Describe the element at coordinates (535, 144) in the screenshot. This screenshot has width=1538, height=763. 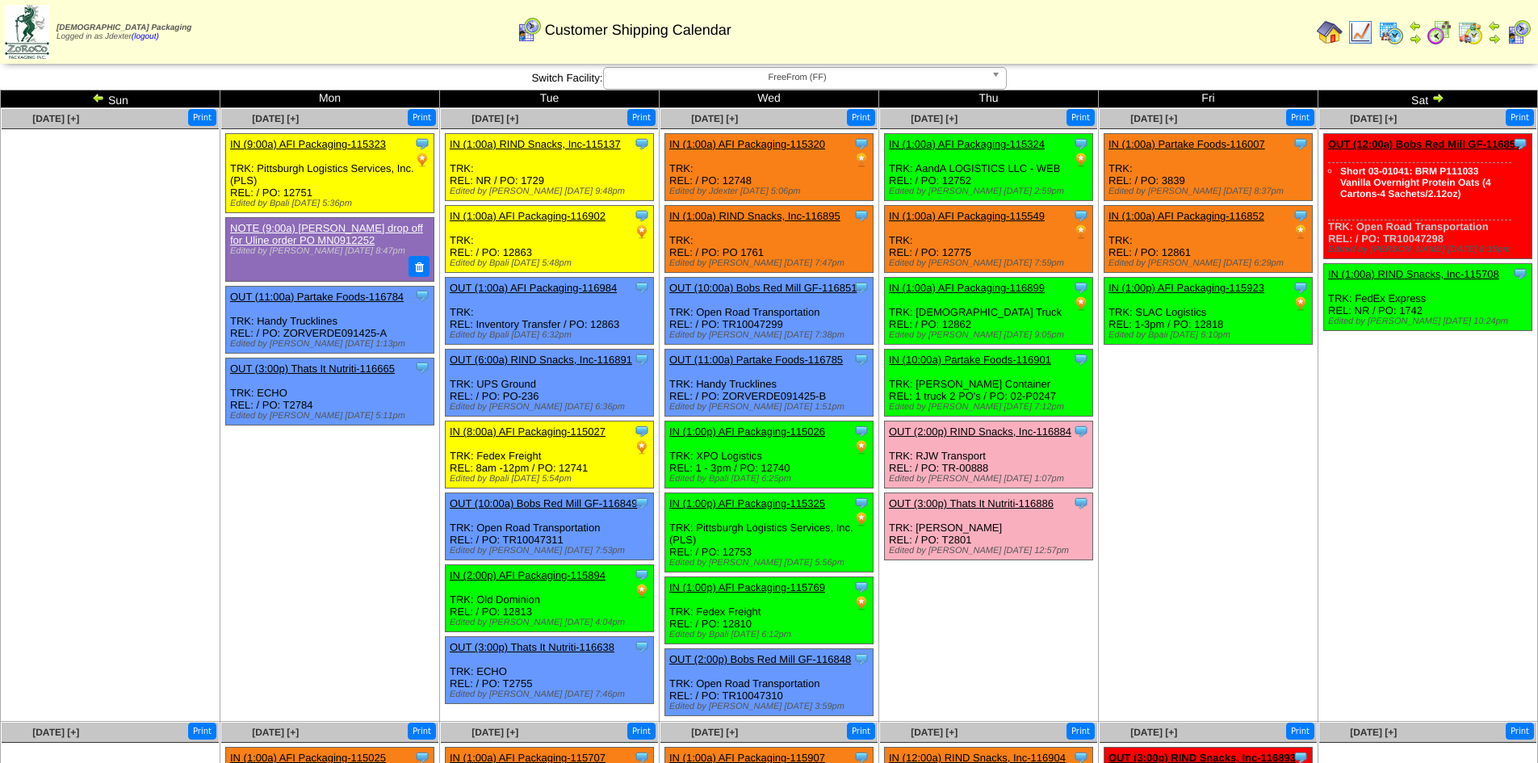
I see `a: IN (1:00a) RIND Snacks, Inc-115137` at that location.